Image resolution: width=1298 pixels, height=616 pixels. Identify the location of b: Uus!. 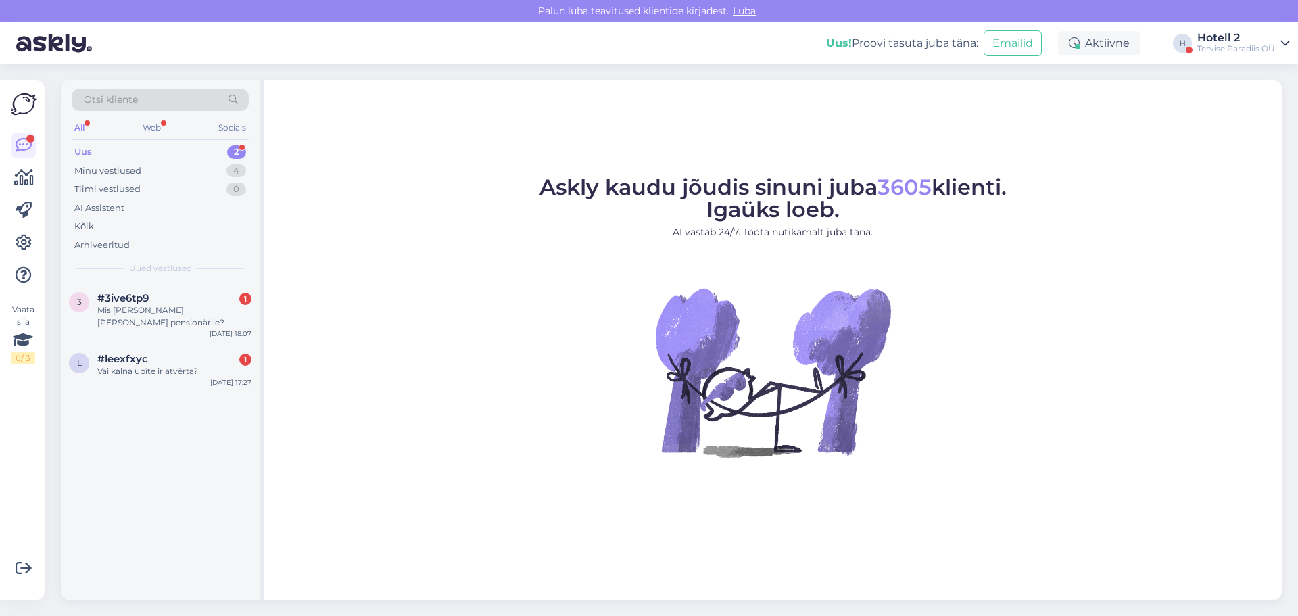
(839, 43).